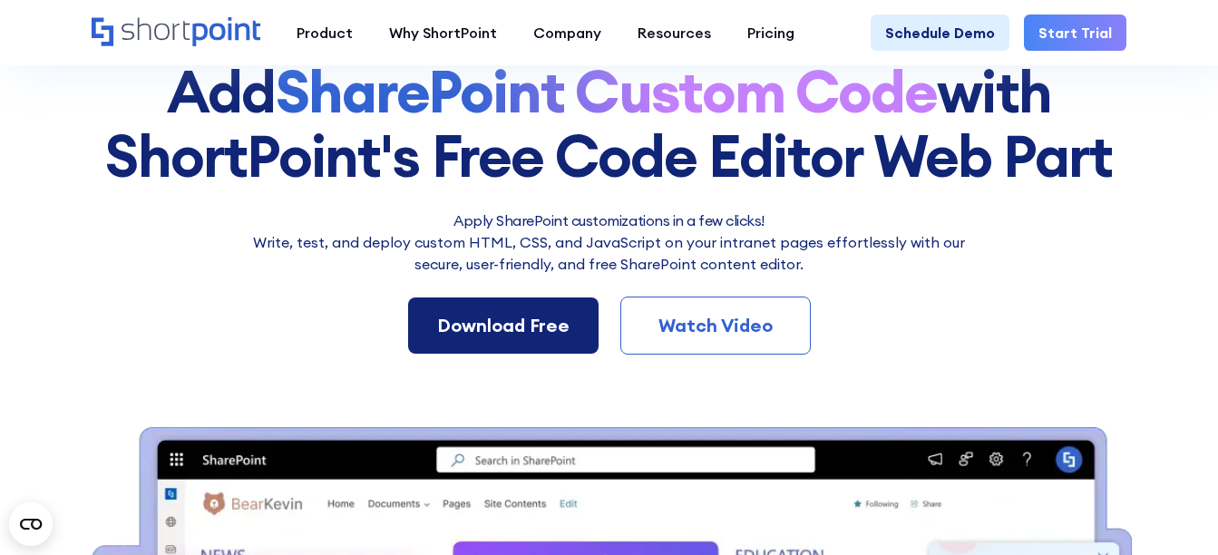 Image resolution: width=1218 pixels, height=555 pixels. What do you see at coordinates (1074, 33) in the screenshot?
I see `a: Start Trial` at bounding box center [1074, 33].